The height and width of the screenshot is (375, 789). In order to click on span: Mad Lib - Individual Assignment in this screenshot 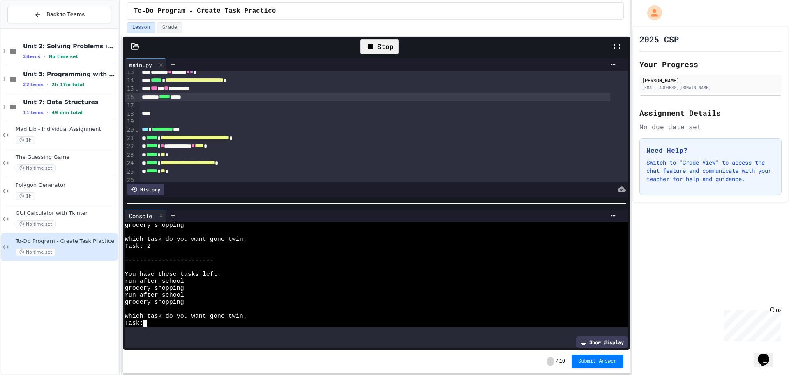, I will do `click(66, 129)`.